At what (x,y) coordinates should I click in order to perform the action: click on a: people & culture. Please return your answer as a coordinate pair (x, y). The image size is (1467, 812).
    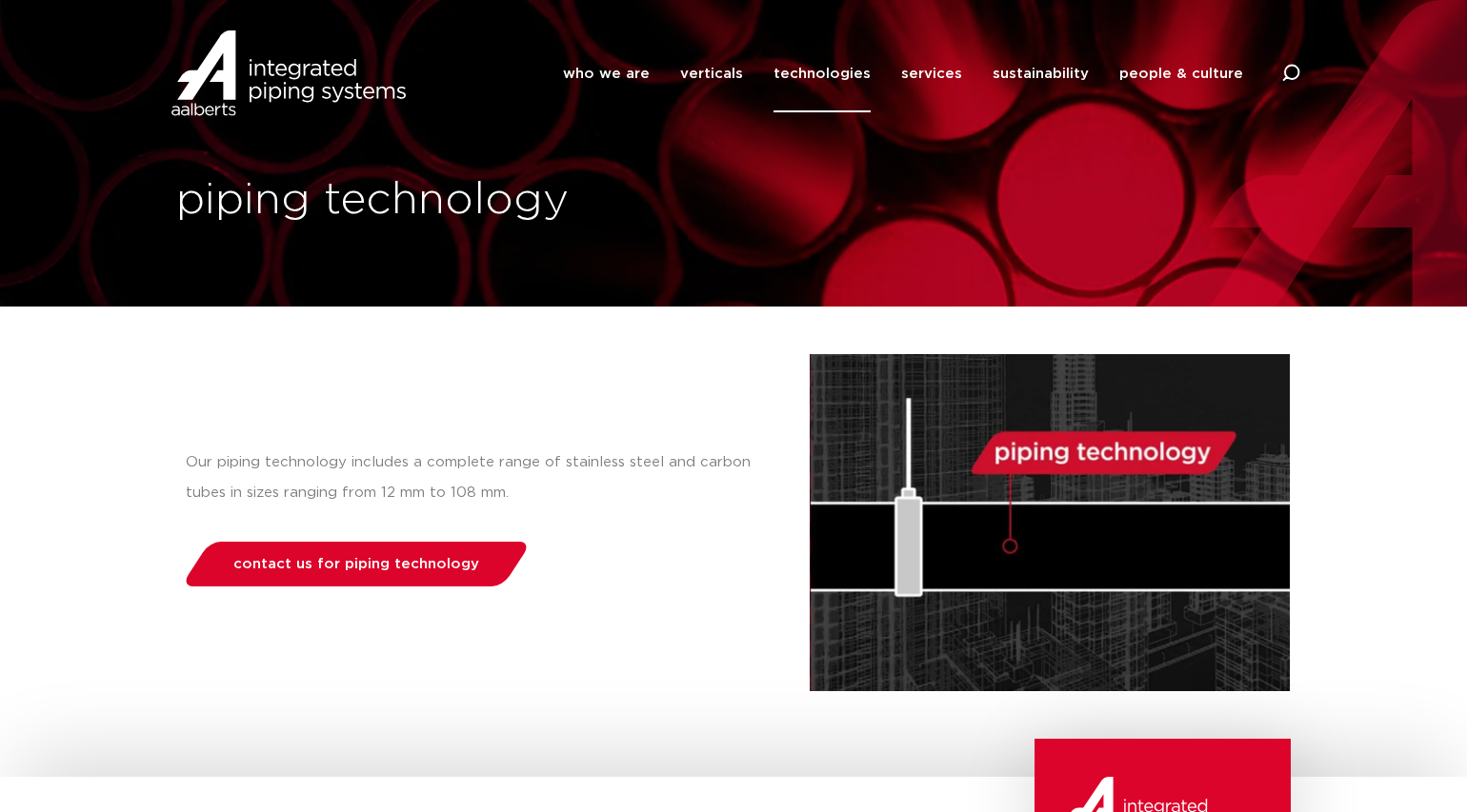
    Looking at the image, I should click on (1180, 73).